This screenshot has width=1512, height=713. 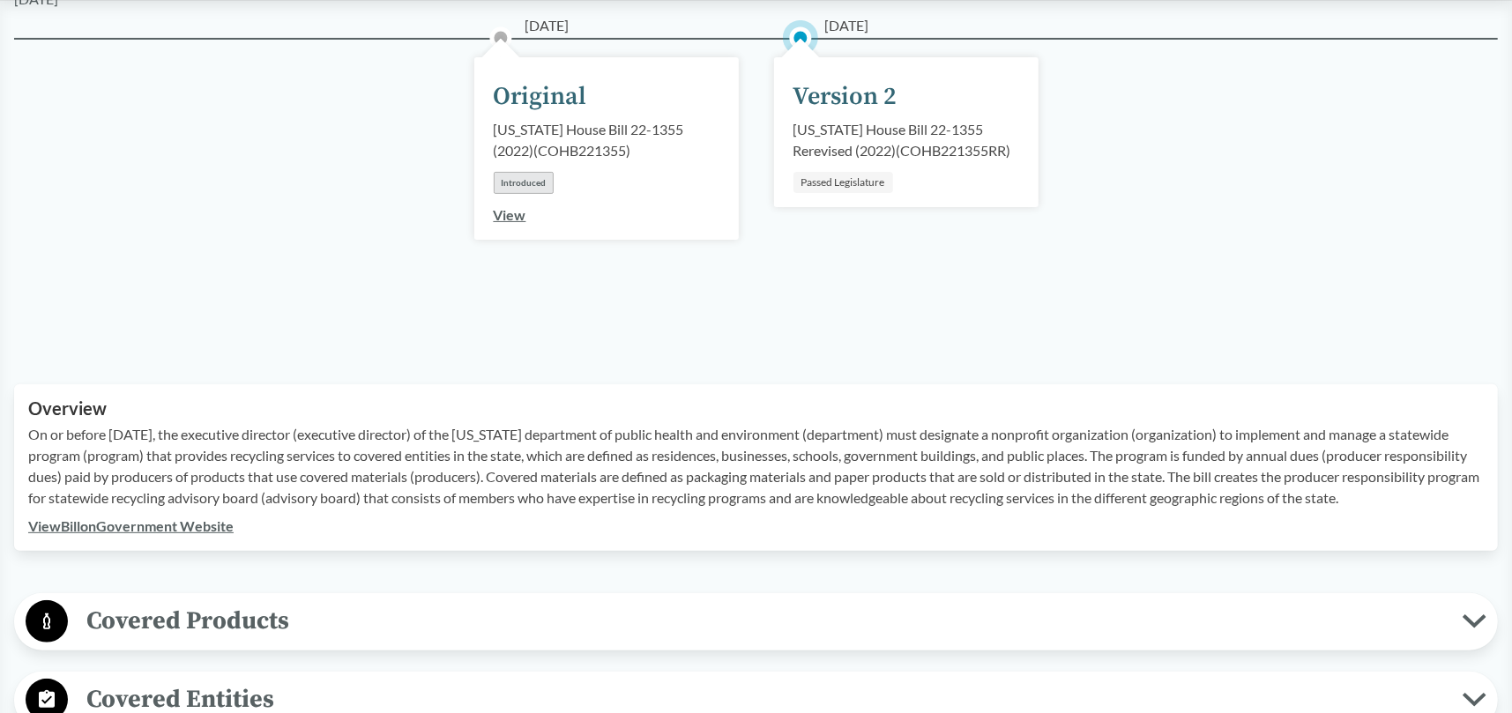 What do you see at coordinates (765, 621) in the screenshot?
I see `span: Covered Products` at bounding box center [765, 621].